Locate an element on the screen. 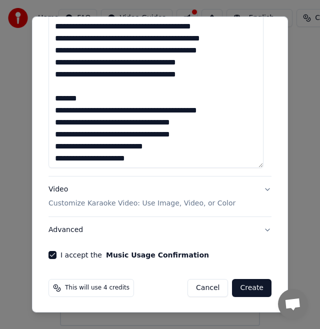  button: Advanced is located at coordinates (160, 230).